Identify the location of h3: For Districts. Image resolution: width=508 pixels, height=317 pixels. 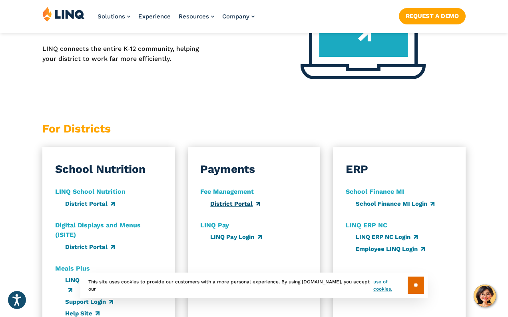
(109, 129).